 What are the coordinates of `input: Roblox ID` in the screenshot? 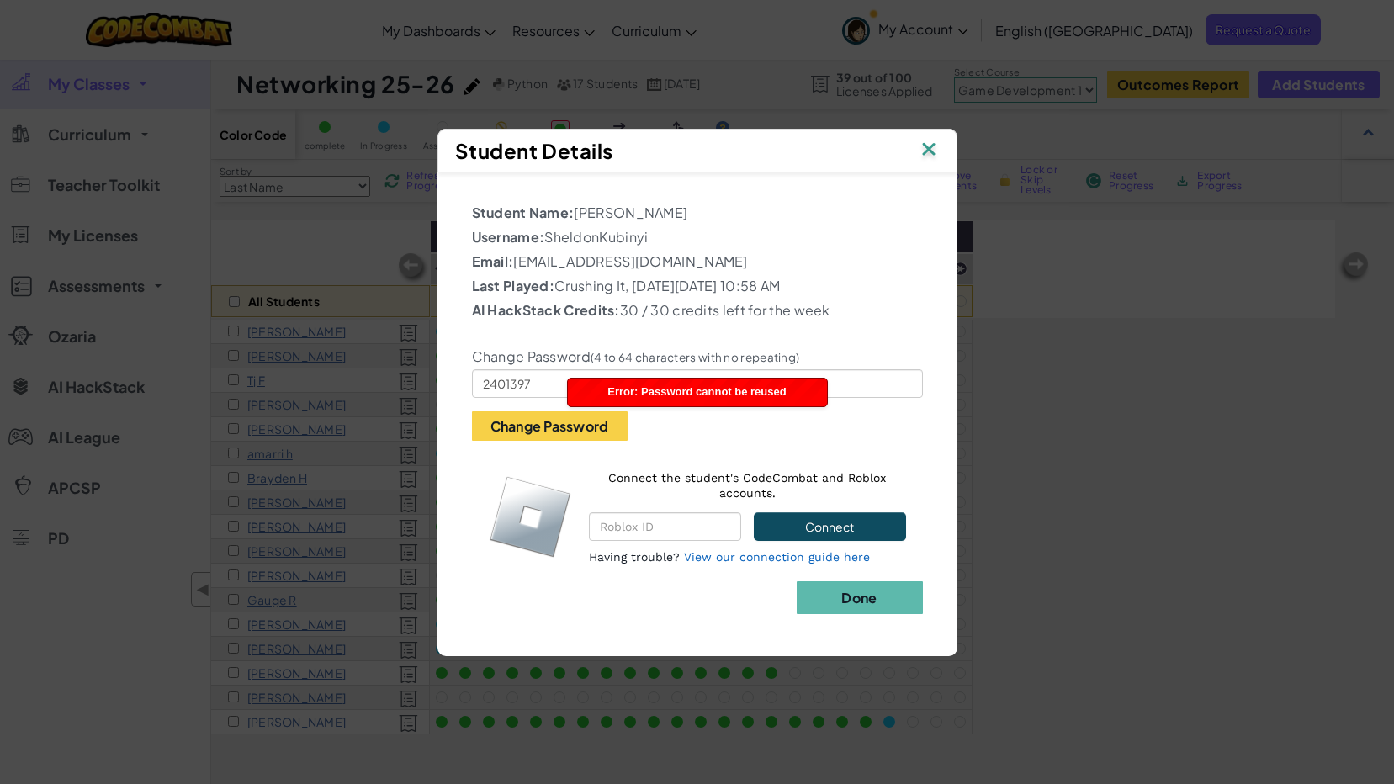 It's located at (664, 526).